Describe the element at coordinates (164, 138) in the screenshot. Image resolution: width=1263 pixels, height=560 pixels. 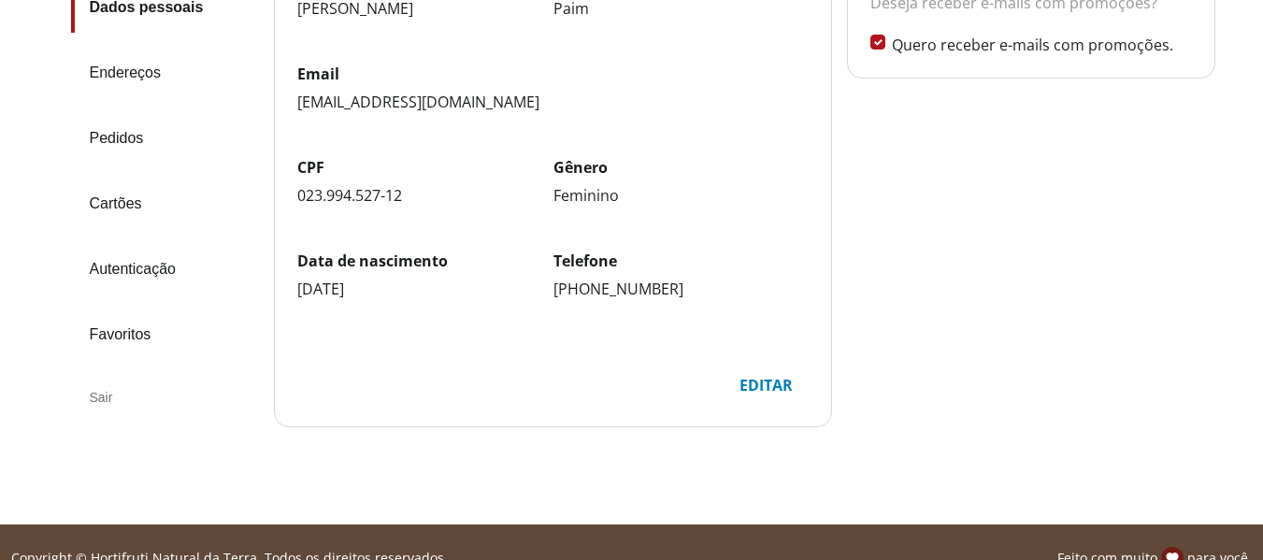
I see `a: Pedidos` at that location.